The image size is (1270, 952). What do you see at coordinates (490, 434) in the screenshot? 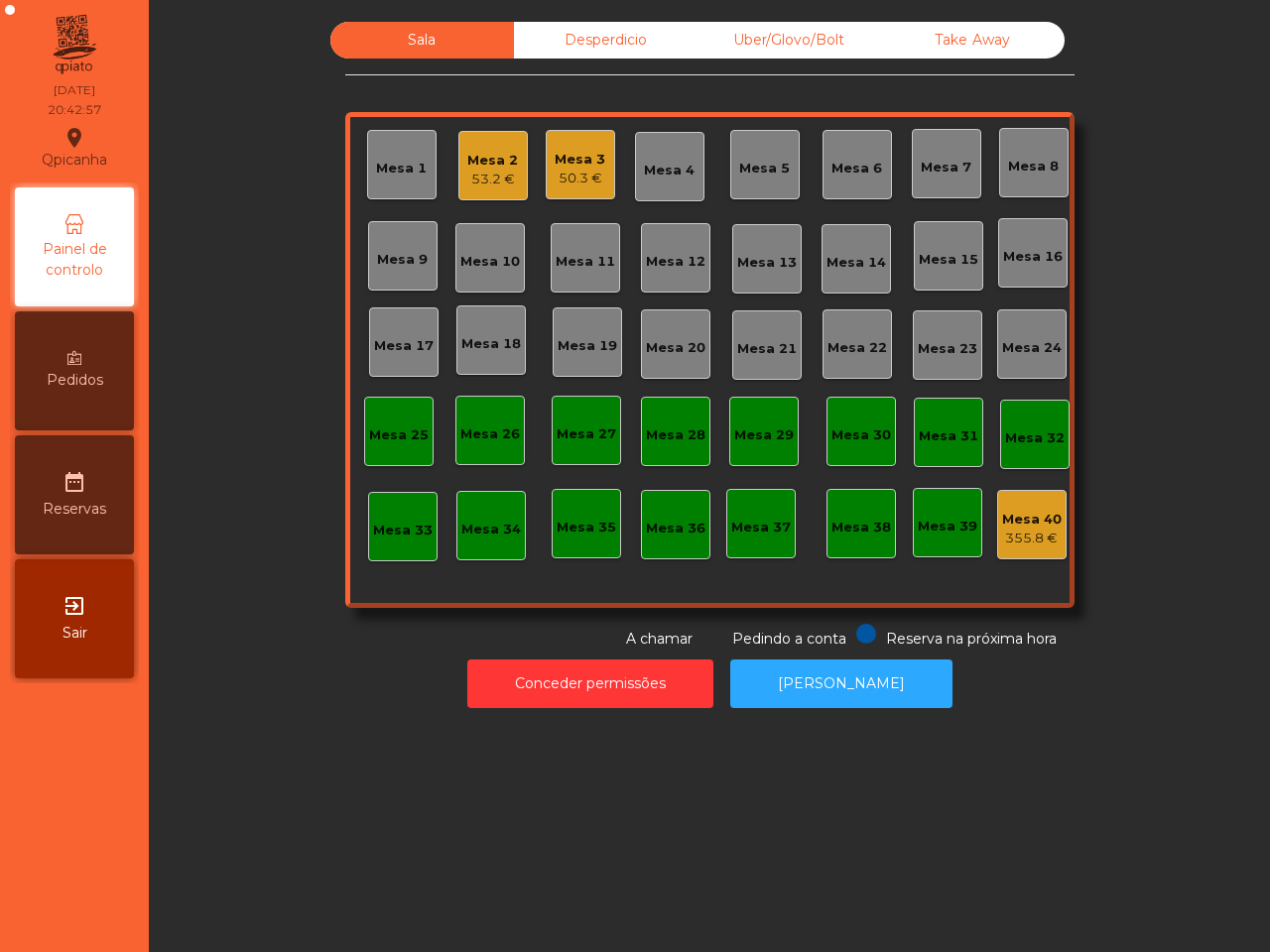
I see `div: Mesa 26` at bounding box center [490, 434].